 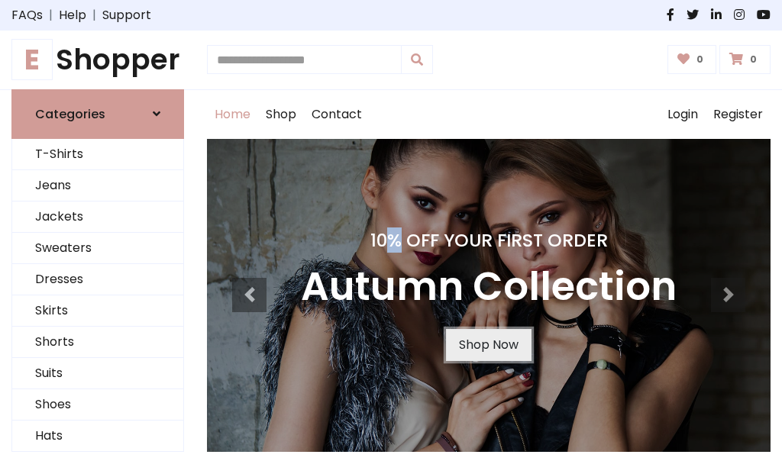 I want to click on a: Contact, so click(x=337, y=114).